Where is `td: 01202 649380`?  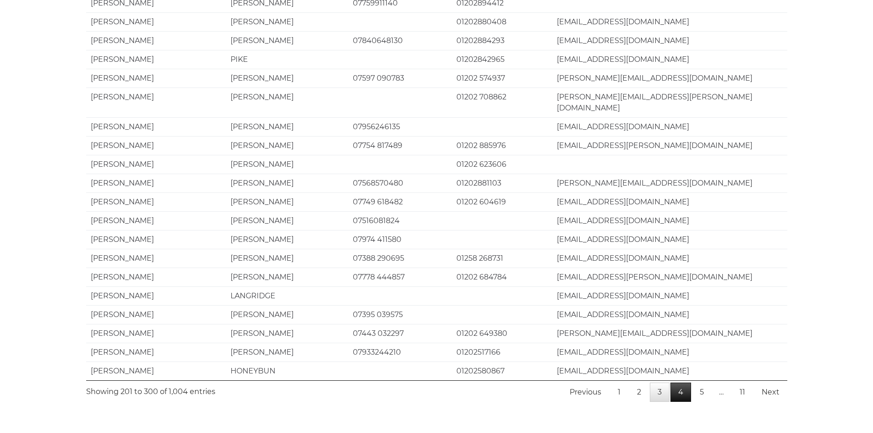 td: 01202 649380 is located at coordinates (502, 333).